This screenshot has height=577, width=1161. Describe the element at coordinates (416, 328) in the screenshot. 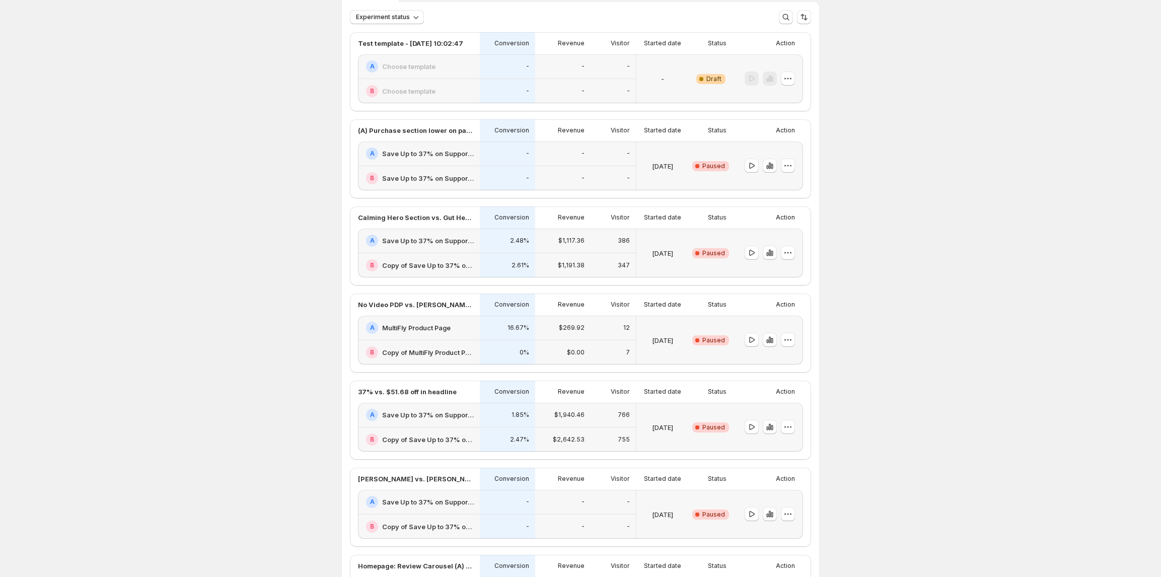

I see `h2: MultiFly Product Page` at that location.